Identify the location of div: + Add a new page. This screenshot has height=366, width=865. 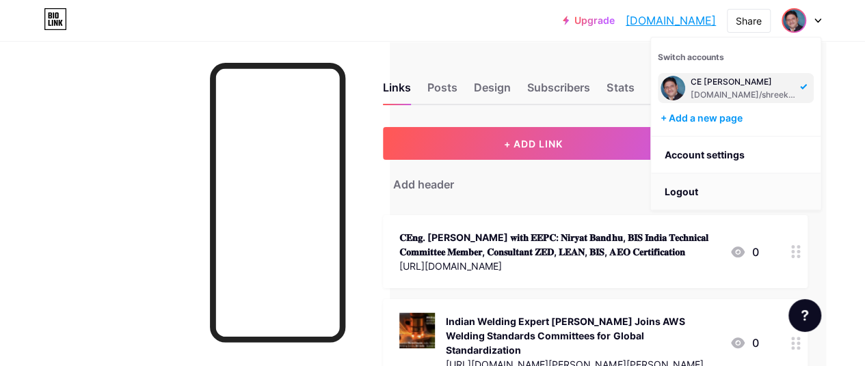
(737, 118).